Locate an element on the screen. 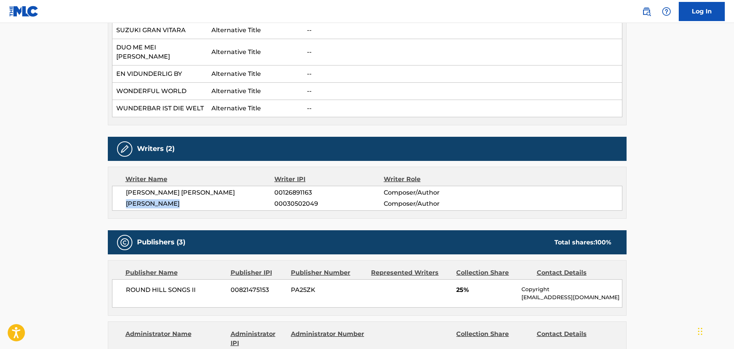 The width and height of the screenshot is (734, 349). div: Represented Writers is located at coordinates (410, 273).